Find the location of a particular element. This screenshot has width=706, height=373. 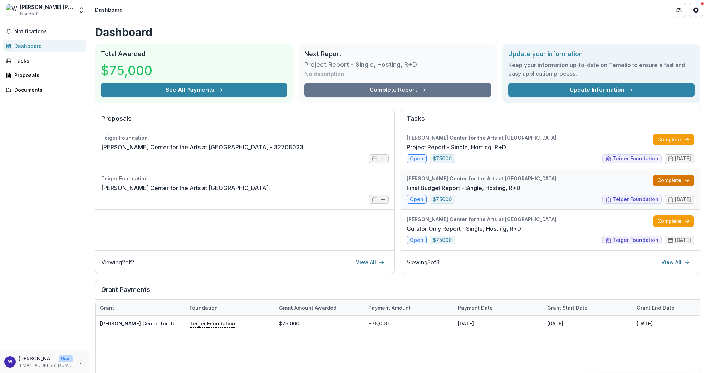

a: Curator Only Report - Single, Hosting, R+D is located at coordinates (464, 229).